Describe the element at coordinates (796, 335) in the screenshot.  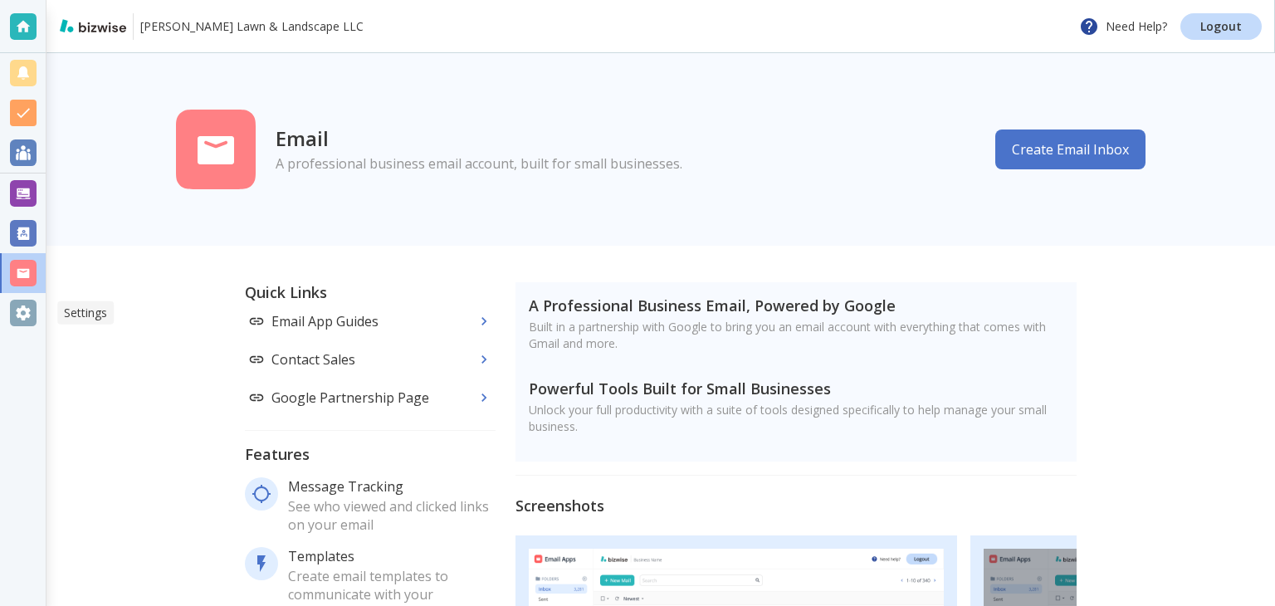
I see `p: Built in a partnership with Google to bring you an email account with everything that comes with ...` at that location.